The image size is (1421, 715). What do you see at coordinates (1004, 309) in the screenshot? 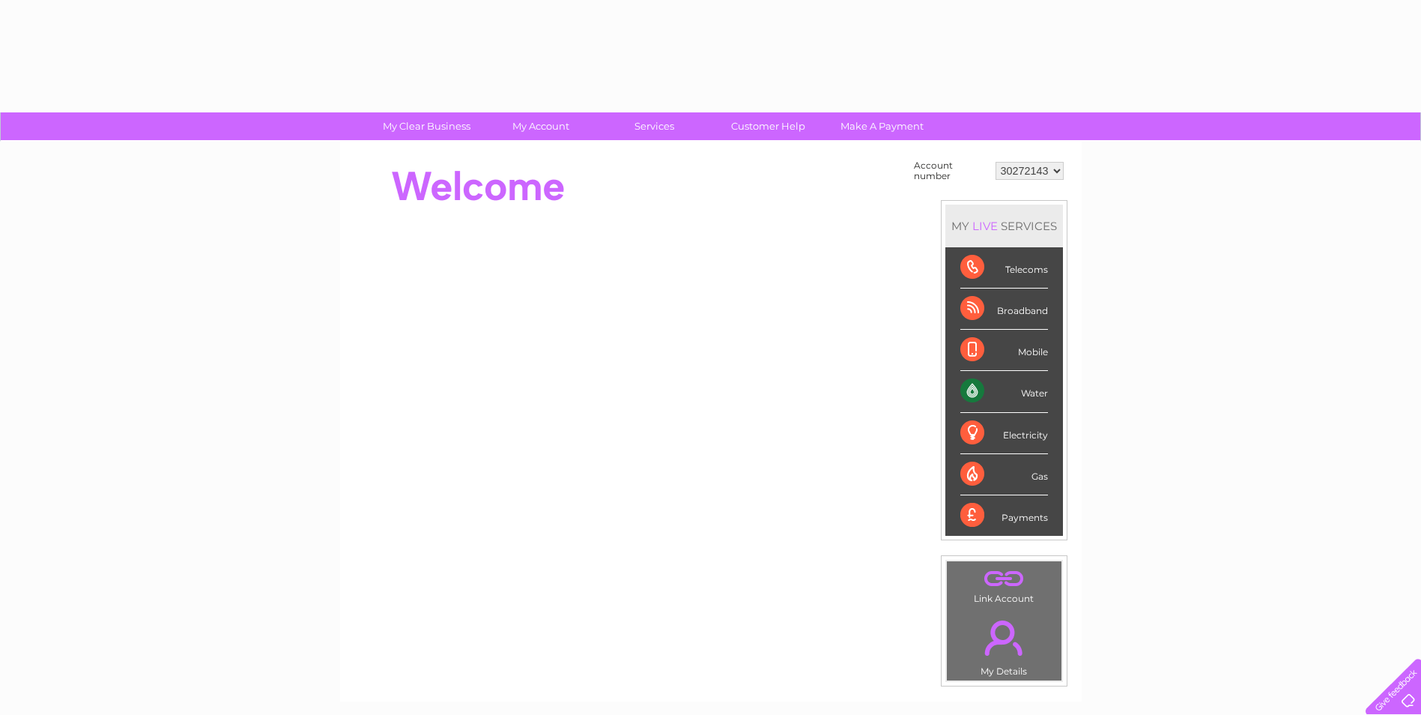
I see `div: Broadband` at bounding box center [1004, 309].